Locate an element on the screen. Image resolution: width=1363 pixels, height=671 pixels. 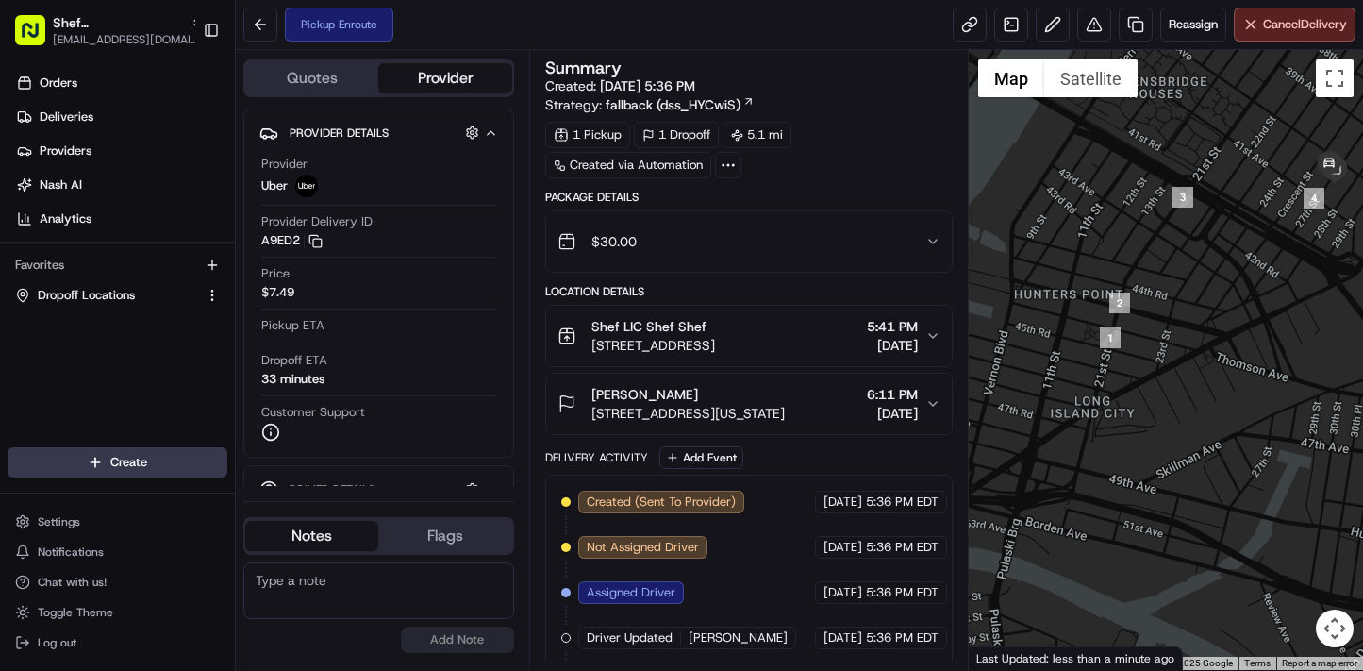
a: Terms (opens in new tab) is located at coordinates (1258, 662).